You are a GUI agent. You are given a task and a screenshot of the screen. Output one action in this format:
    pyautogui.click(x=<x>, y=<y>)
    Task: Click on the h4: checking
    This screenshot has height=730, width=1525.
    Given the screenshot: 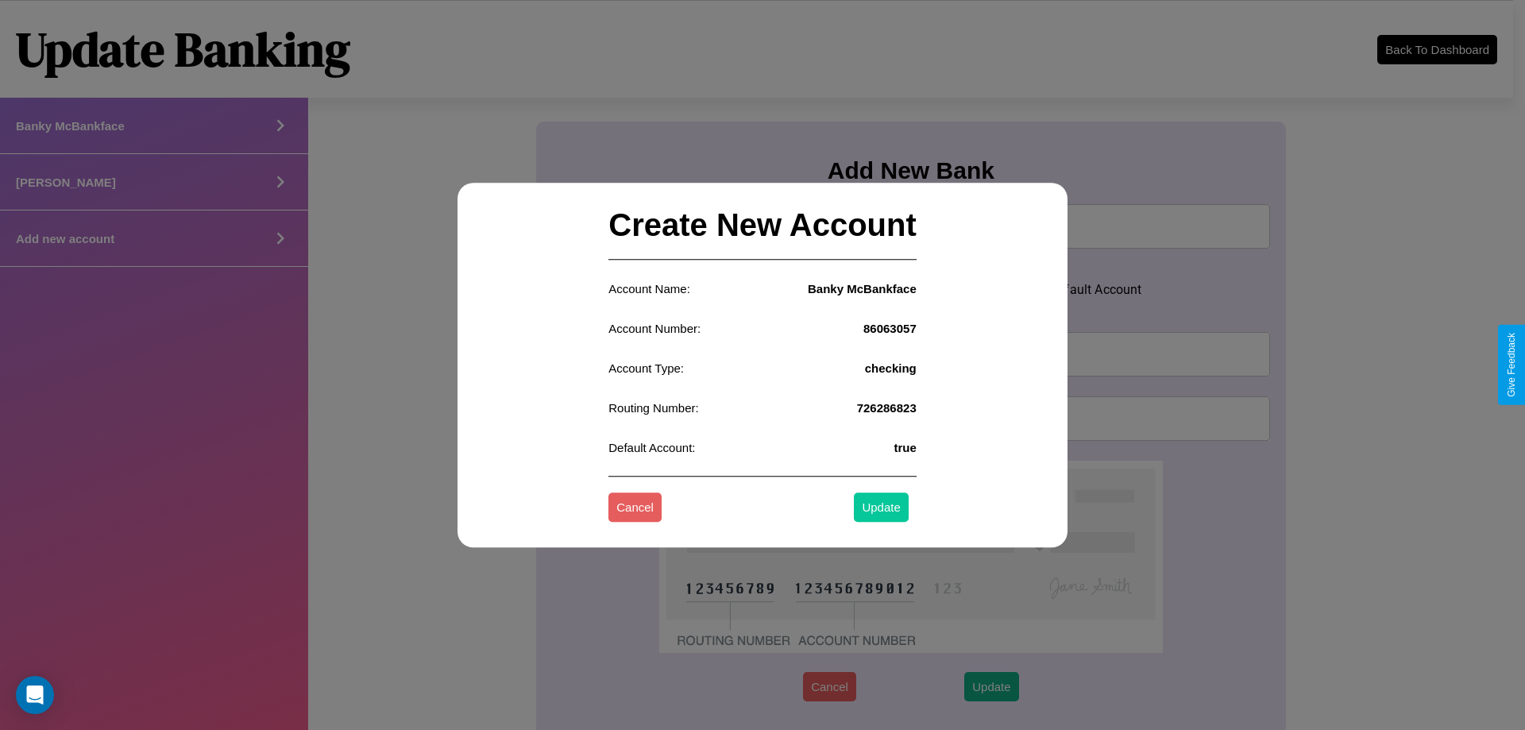 What is the action you would take?
    pyautogui.click(x=890, y=368)
    